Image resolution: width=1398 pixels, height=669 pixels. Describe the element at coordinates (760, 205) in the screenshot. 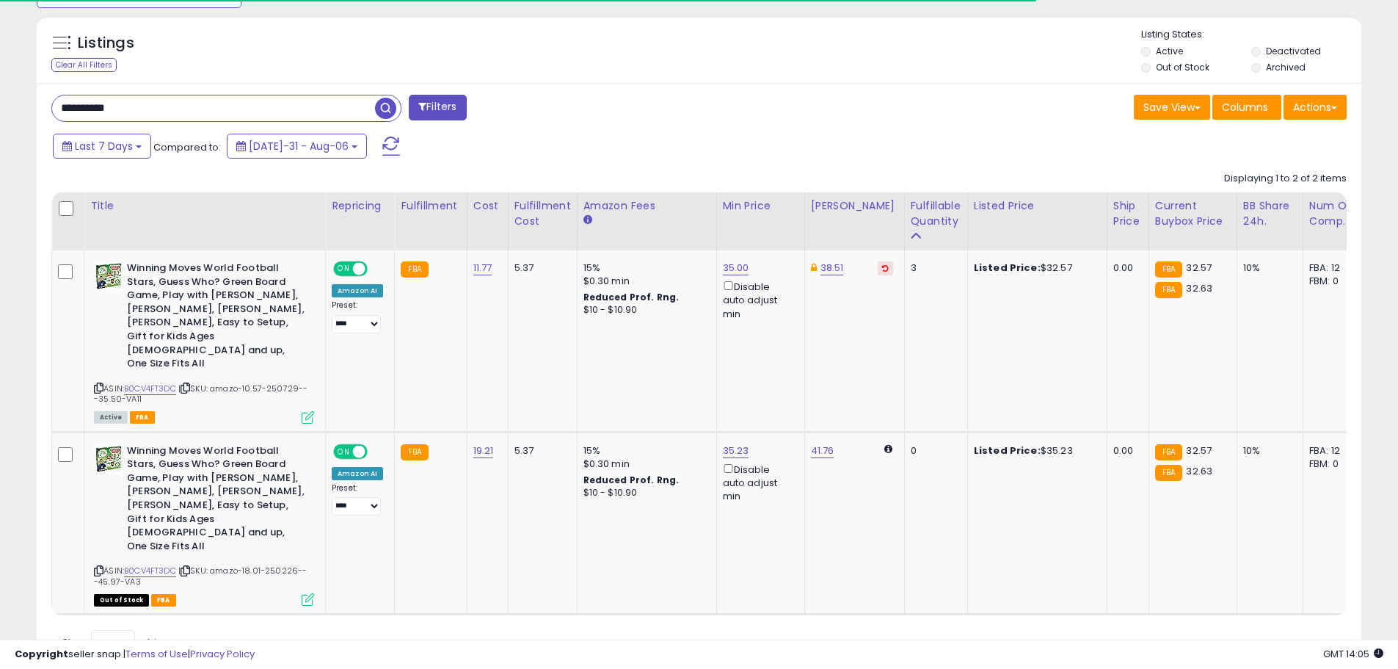

I see `div: Min Price` at that location.